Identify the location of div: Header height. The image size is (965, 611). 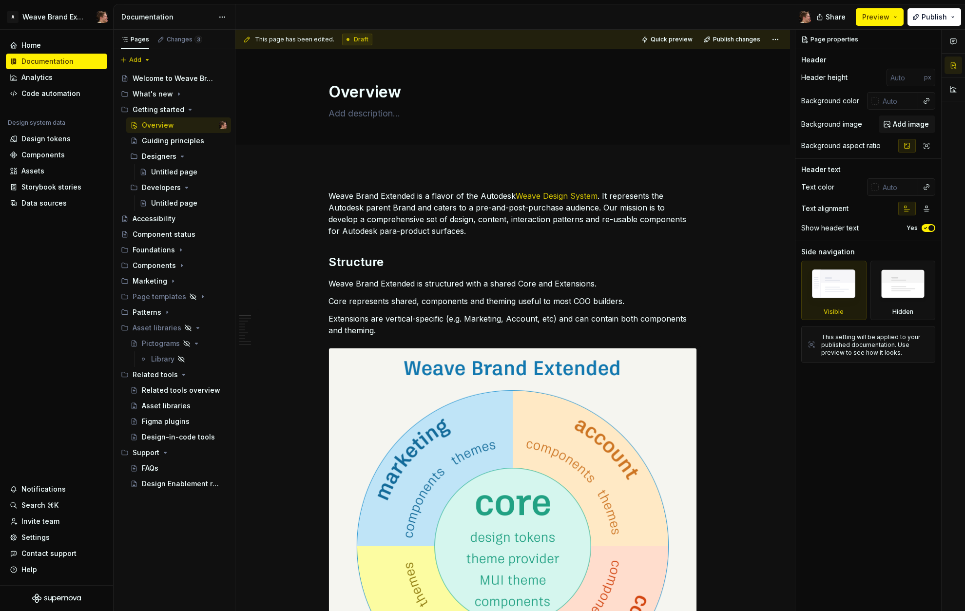
(824, 78).